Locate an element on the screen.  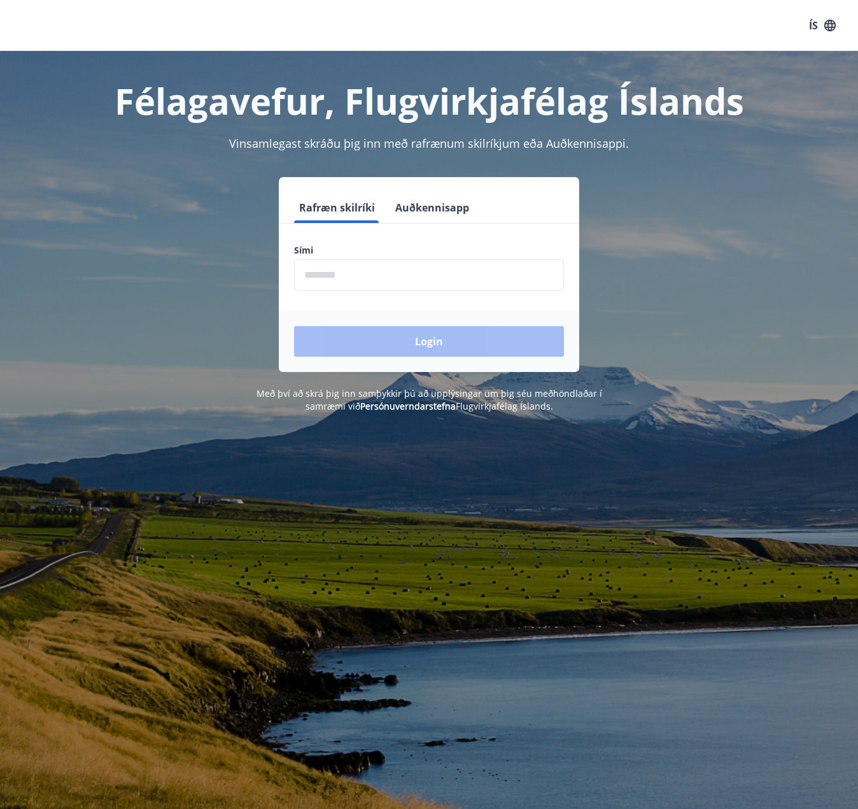
button: Rafræn skilríki is located at coordinates (337, 208).